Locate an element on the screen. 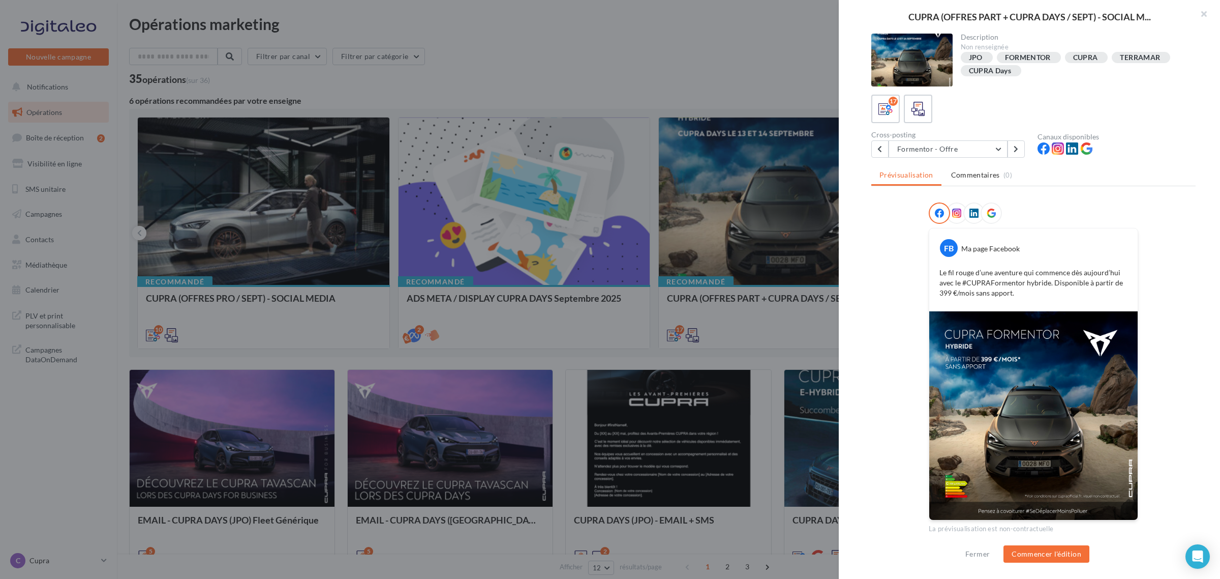  span: Commentaires is located at coordinates (976, 175).